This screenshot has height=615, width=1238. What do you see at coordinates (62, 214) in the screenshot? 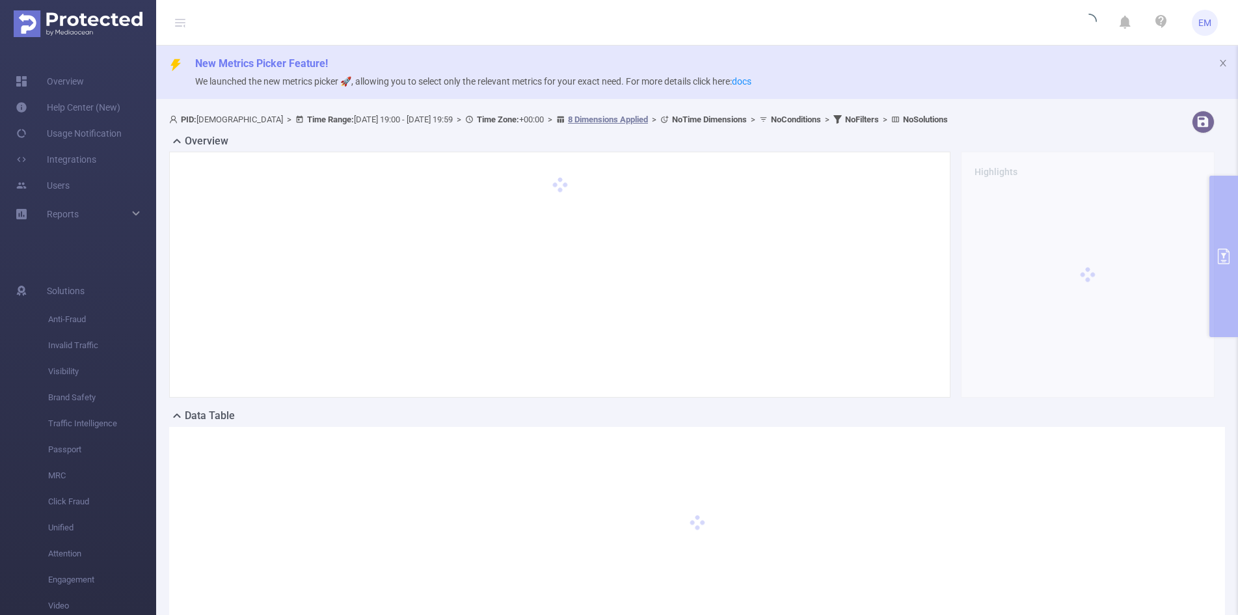
I see `span: Reports` at bounding box center [62, 214].